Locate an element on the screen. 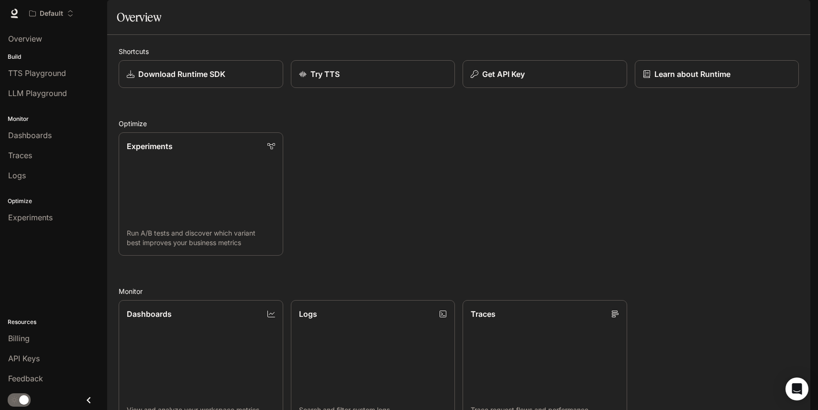 Image resolution: width=818 pixels, height=410 pixels. p: Run A/B tests and discover which variant best improves your business metrics is located at coordinates (201, 238).